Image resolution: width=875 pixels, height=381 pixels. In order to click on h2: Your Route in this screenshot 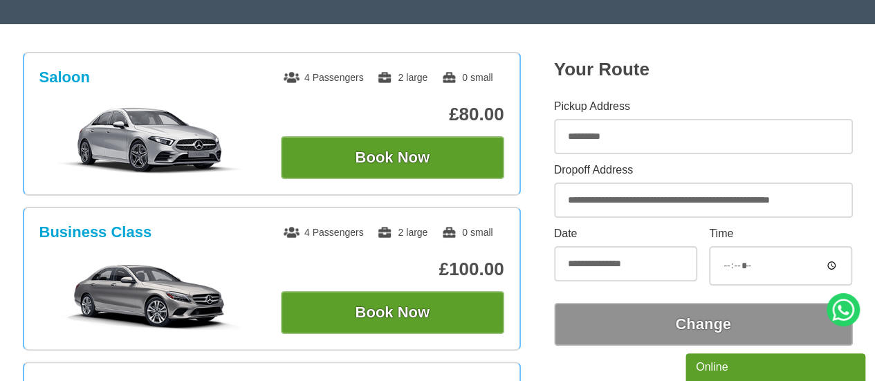, I will do `click(704, 69)`.